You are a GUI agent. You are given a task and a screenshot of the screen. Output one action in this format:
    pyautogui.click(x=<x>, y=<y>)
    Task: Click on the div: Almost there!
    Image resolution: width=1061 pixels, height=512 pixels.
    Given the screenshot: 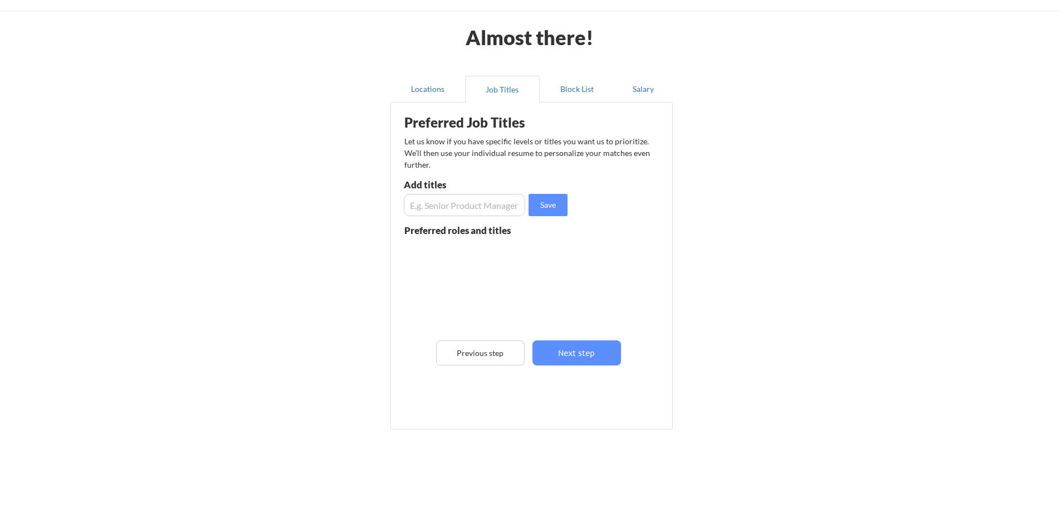 What is the action you would take?
    pyautogui.click(x=530, y=37)
    